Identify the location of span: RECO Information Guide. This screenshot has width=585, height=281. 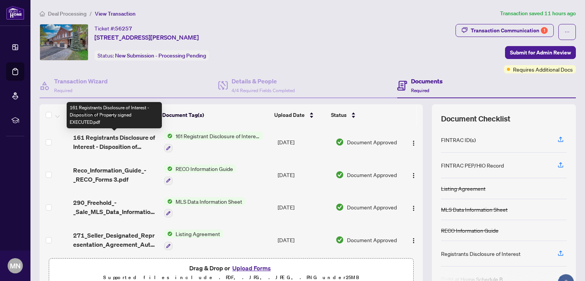
(204, 169).